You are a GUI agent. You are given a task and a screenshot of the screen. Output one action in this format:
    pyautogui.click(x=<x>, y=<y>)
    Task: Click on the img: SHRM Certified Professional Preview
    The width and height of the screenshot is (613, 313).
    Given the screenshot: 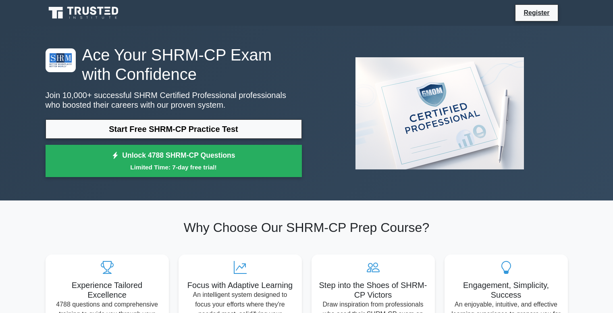 What is the action you would take?
    pyautogui.click(x=440, y=113)
    